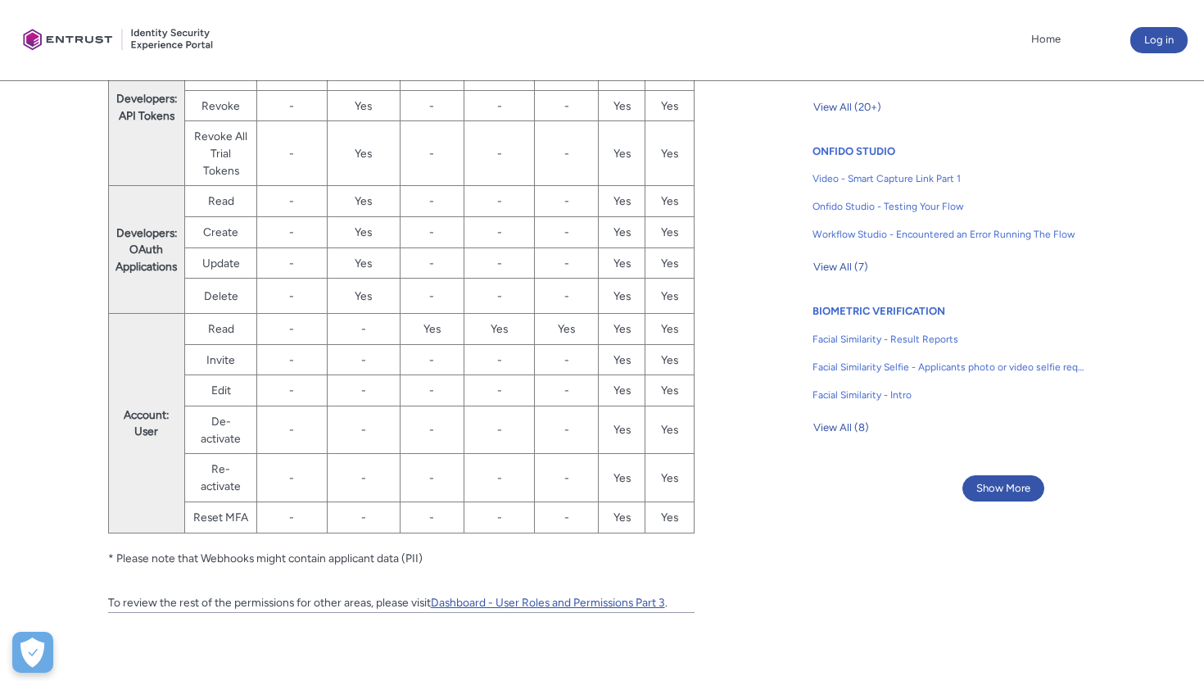 The image size is (1204, 681). I want to click on button: Log in, so click(1159, 40).